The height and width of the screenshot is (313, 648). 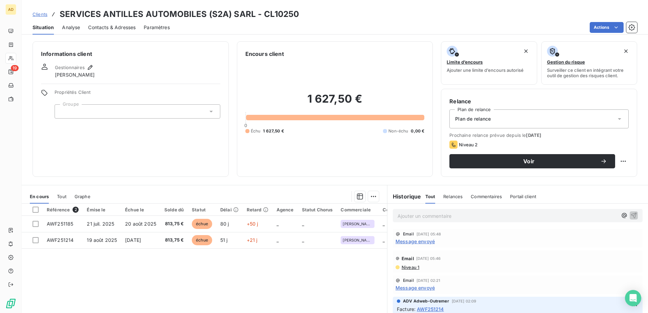 I want to click on span: Analyse, so click(x=71, y=27).